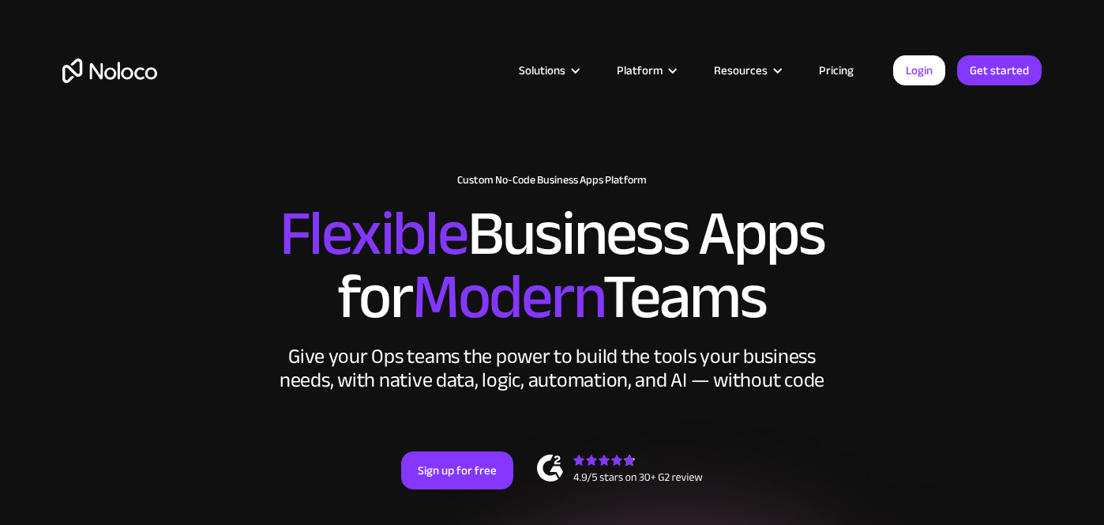 This screenshot has width=1104, height=525. I want to click on h1: Custom No-Code Business Apps Platform, so click(552, 180).